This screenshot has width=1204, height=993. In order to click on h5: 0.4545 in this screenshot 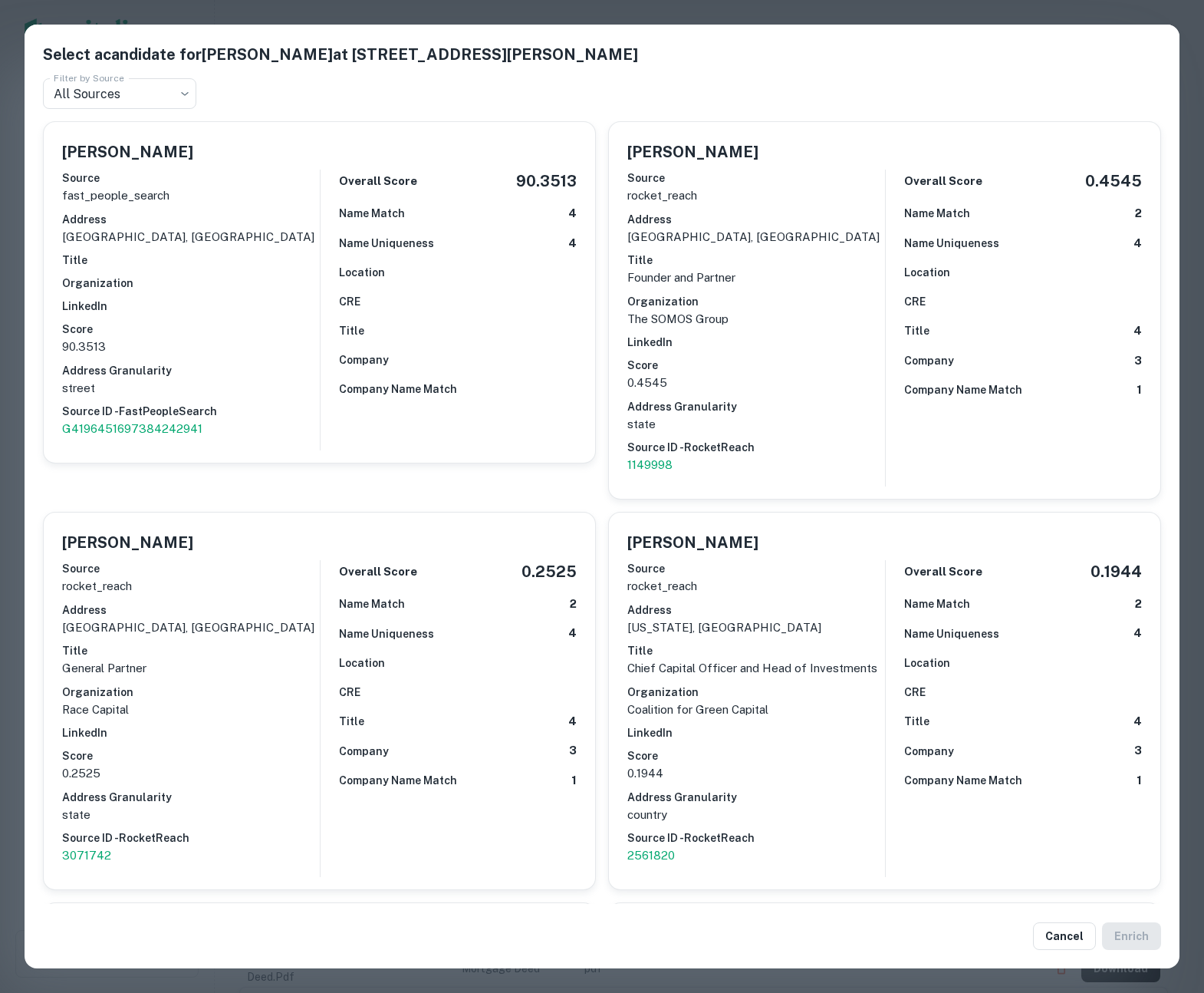, I will do `click(1114, 181)`.